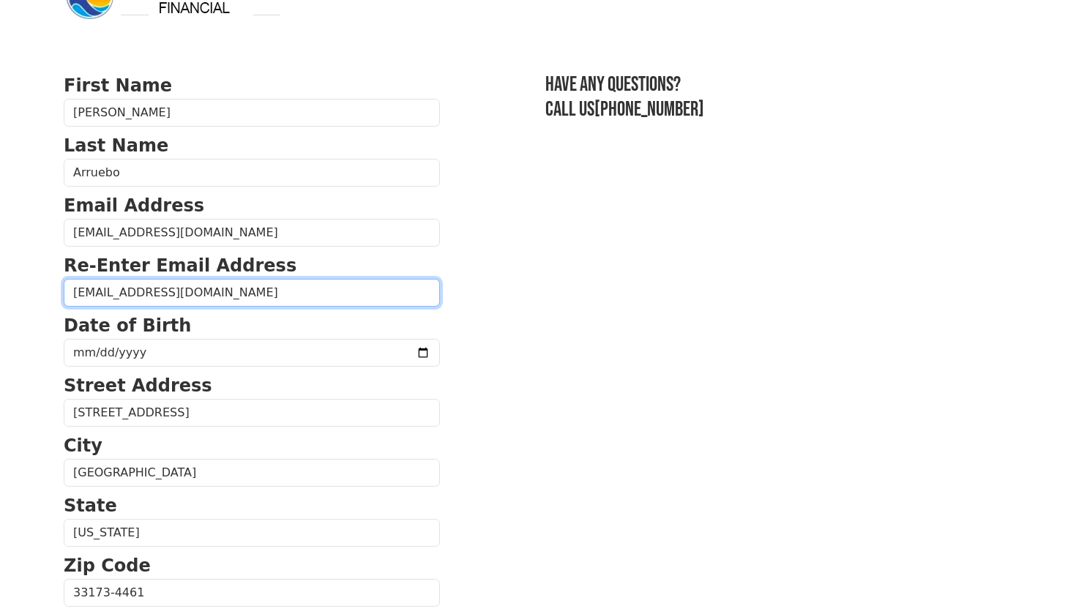  I want to click on input: Zip Code, so click(252, 593).